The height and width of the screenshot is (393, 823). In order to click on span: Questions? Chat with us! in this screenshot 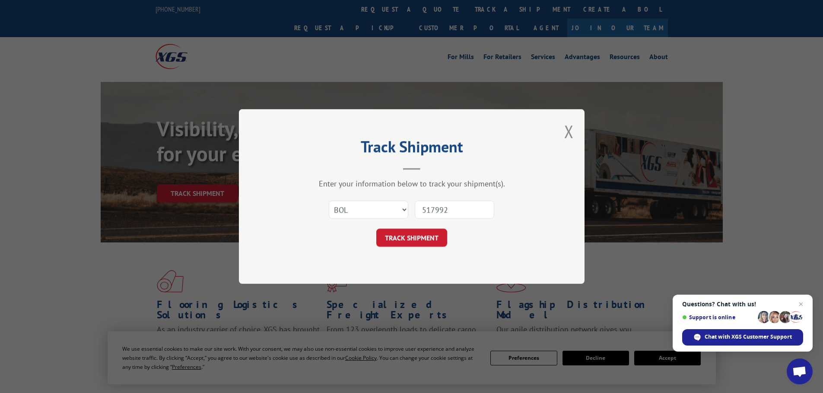, I will do `click(742, 304)`.